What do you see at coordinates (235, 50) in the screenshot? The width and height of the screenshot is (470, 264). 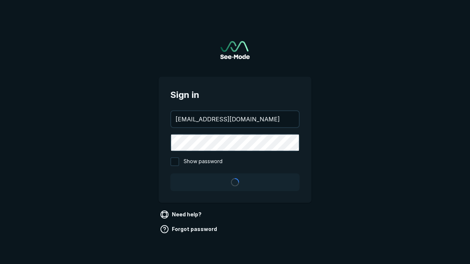 I see `img: See-Mode Logo` at bounding box center [235, 50].